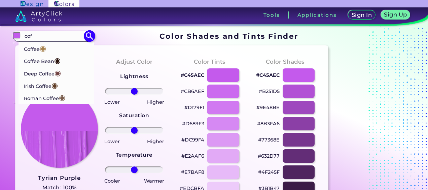  I want to click on h1: Color Shades and Tints Finder, so click(229, 36).